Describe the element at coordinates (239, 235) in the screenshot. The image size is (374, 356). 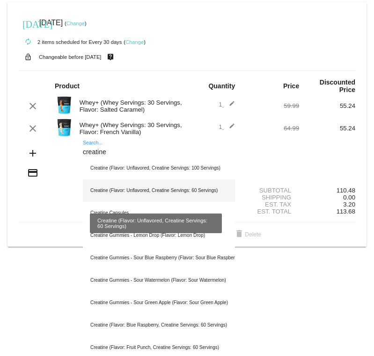
I see `mat-icon: delete` at that location.